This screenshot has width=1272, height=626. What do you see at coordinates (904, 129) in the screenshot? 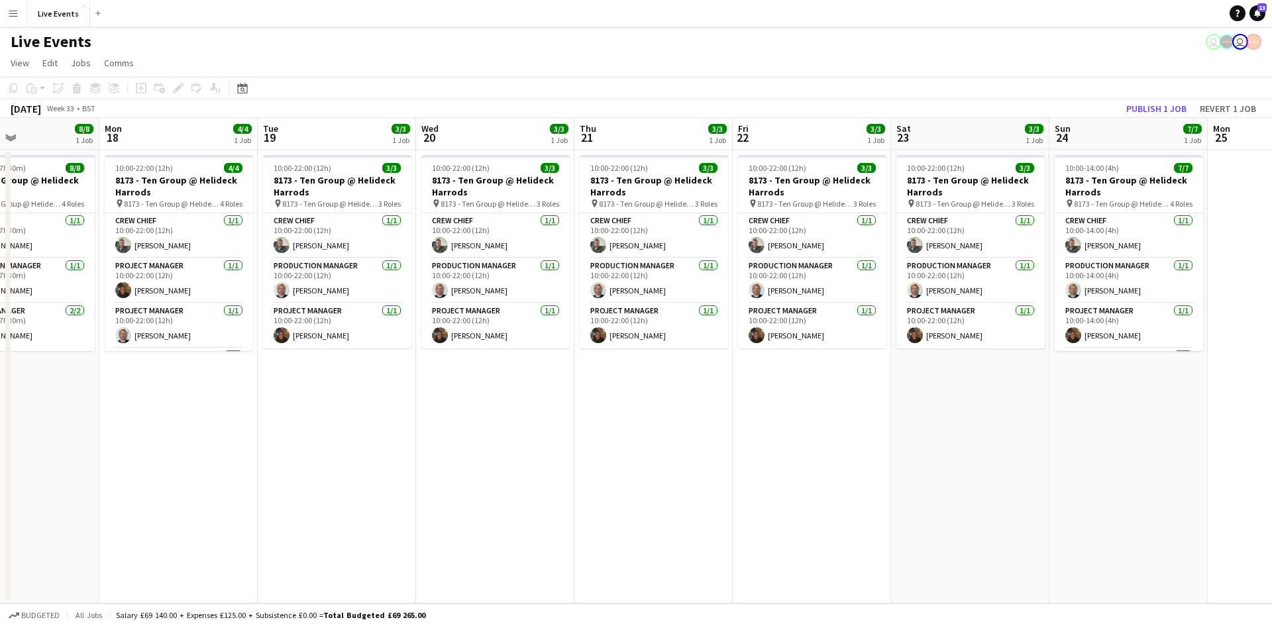
I see `span: Sat` at bounding box center [904, 129].